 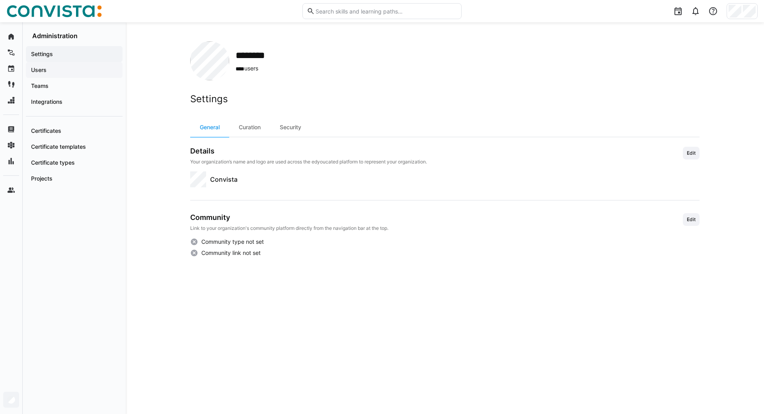 What do you see at coordinates (386, 11) in the screenshot?
I see `input: Search skills and learning paths…` at bounding box center [386, 11].